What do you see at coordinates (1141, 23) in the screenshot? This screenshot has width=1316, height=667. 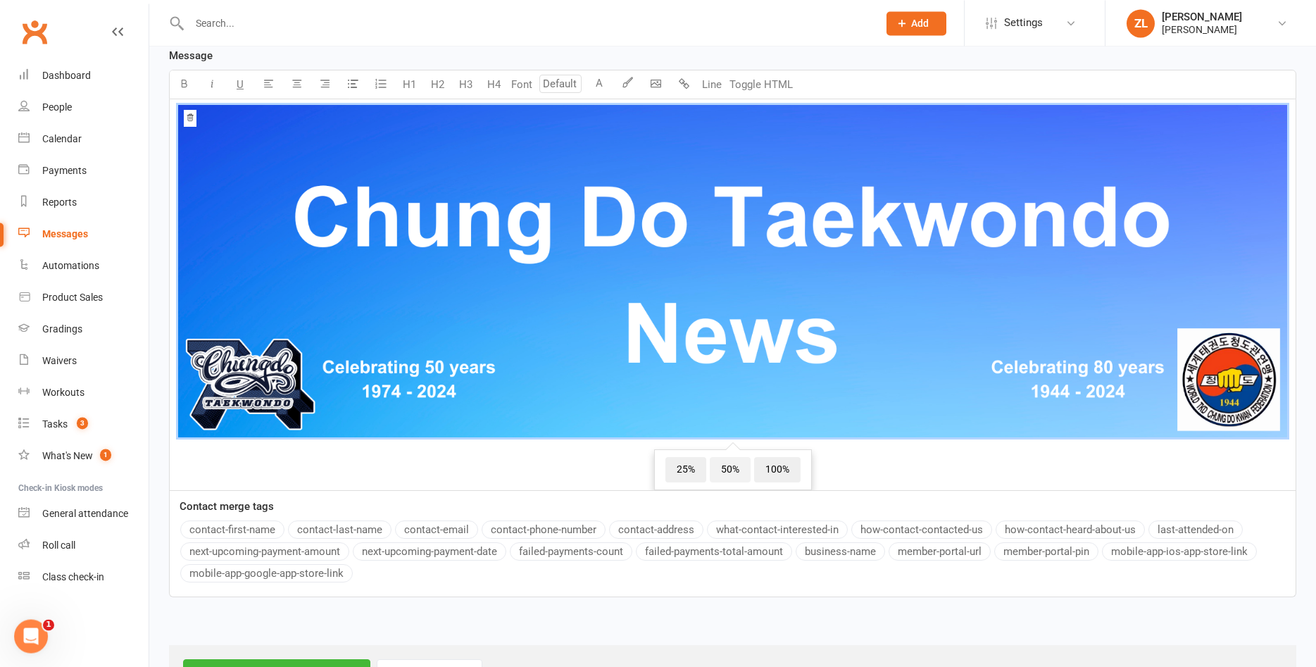 I see `div: ZL` at bounding box center [1141, 23].